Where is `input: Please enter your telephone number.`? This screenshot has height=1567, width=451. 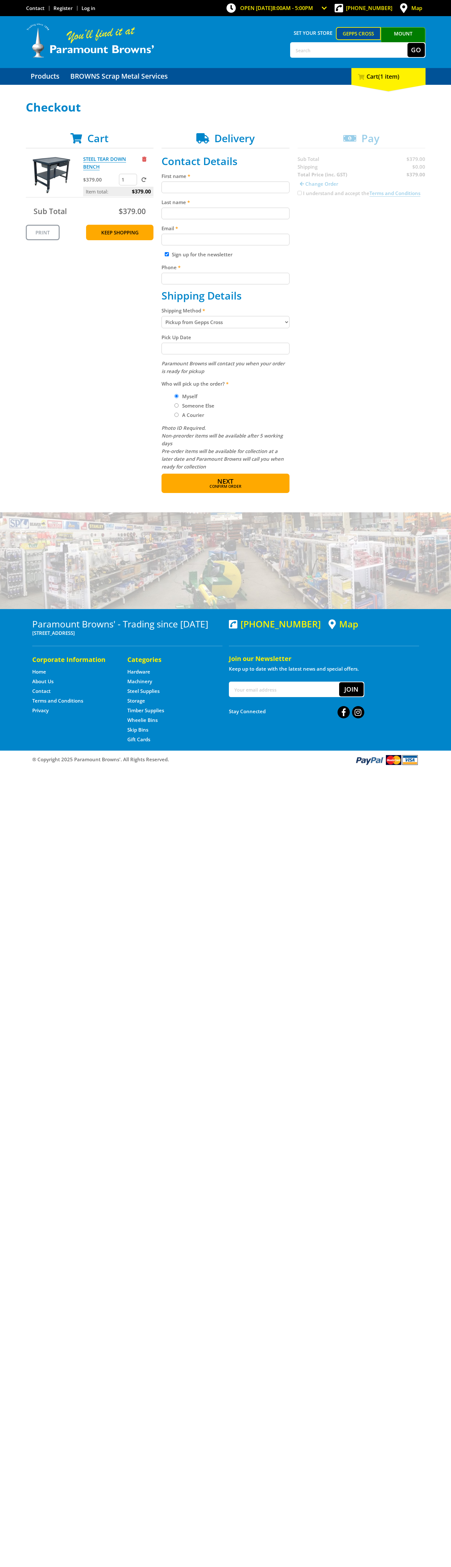
input: Please enter your telephone number. is located at coordinates (225, 279).